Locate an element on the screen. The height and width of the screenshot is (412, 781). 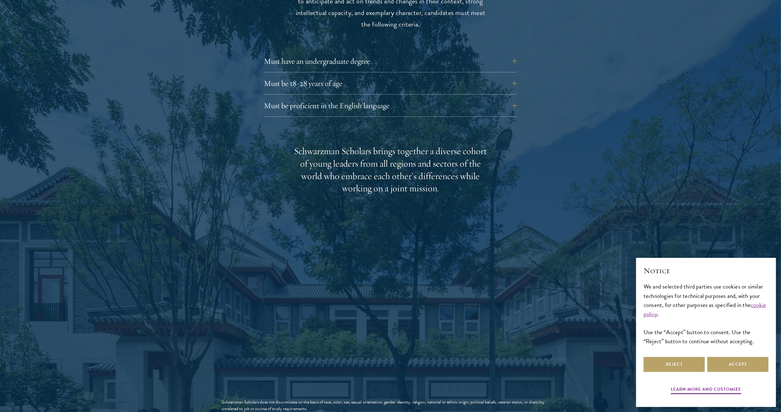
button: Must be proficient in the English language is located at coordinates (391, 106).